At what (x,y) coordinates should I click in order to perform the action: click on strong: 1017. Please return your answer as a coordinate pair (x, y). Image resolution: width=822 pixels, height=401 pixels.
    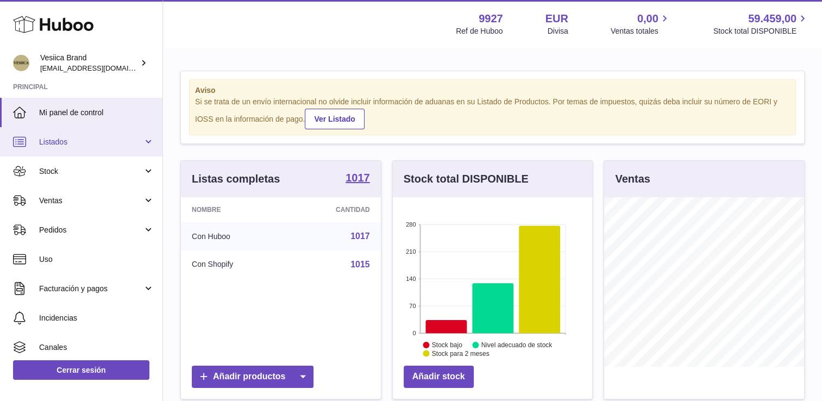
    Looking at the image, I should click on (357, 178).